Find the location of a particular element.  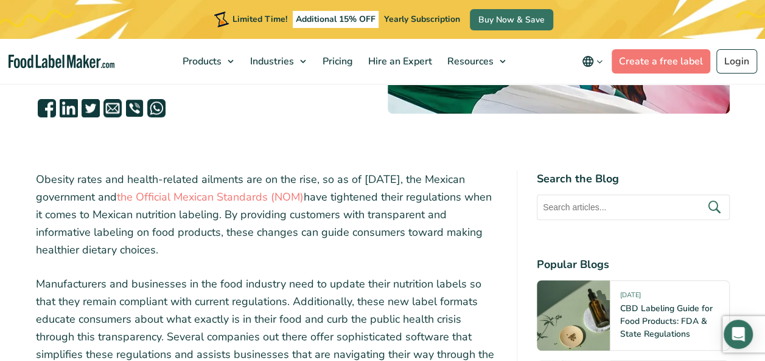

a: CBD Labeling Guide for Food Products: FDA & State Regulations is located at coordinates (666, 321).